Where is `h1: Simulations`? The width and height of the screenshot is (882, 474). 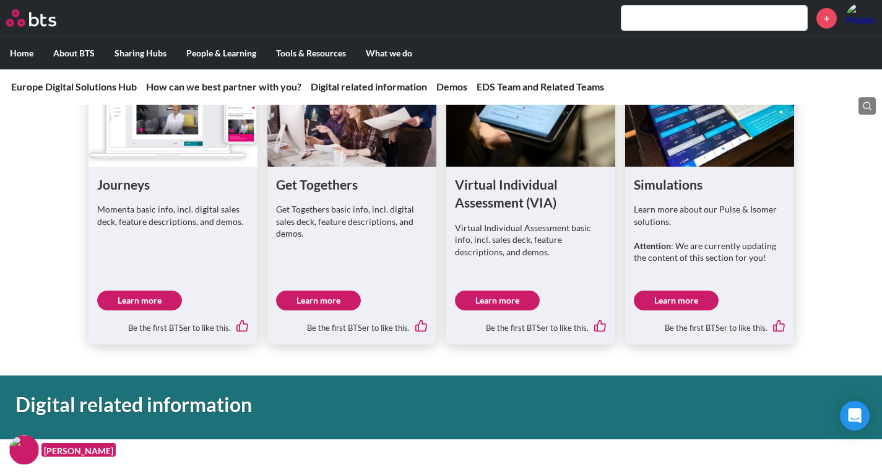
h1: Simulations is located at coordinates (710, 184).